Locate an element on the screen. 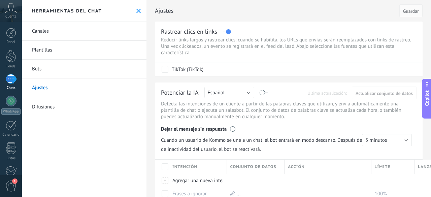  a: Ajustes is located at coordinates (84, 88).